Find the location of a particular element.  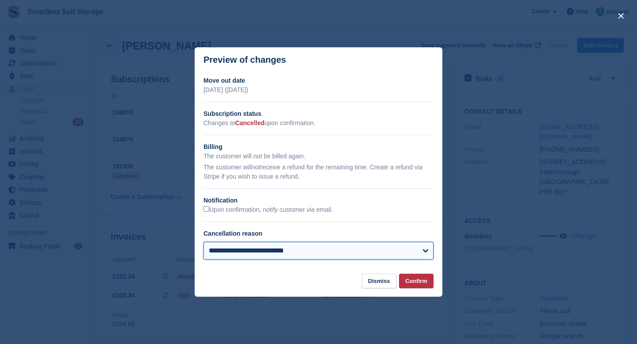

em: not is located at coordinates (256, 167).